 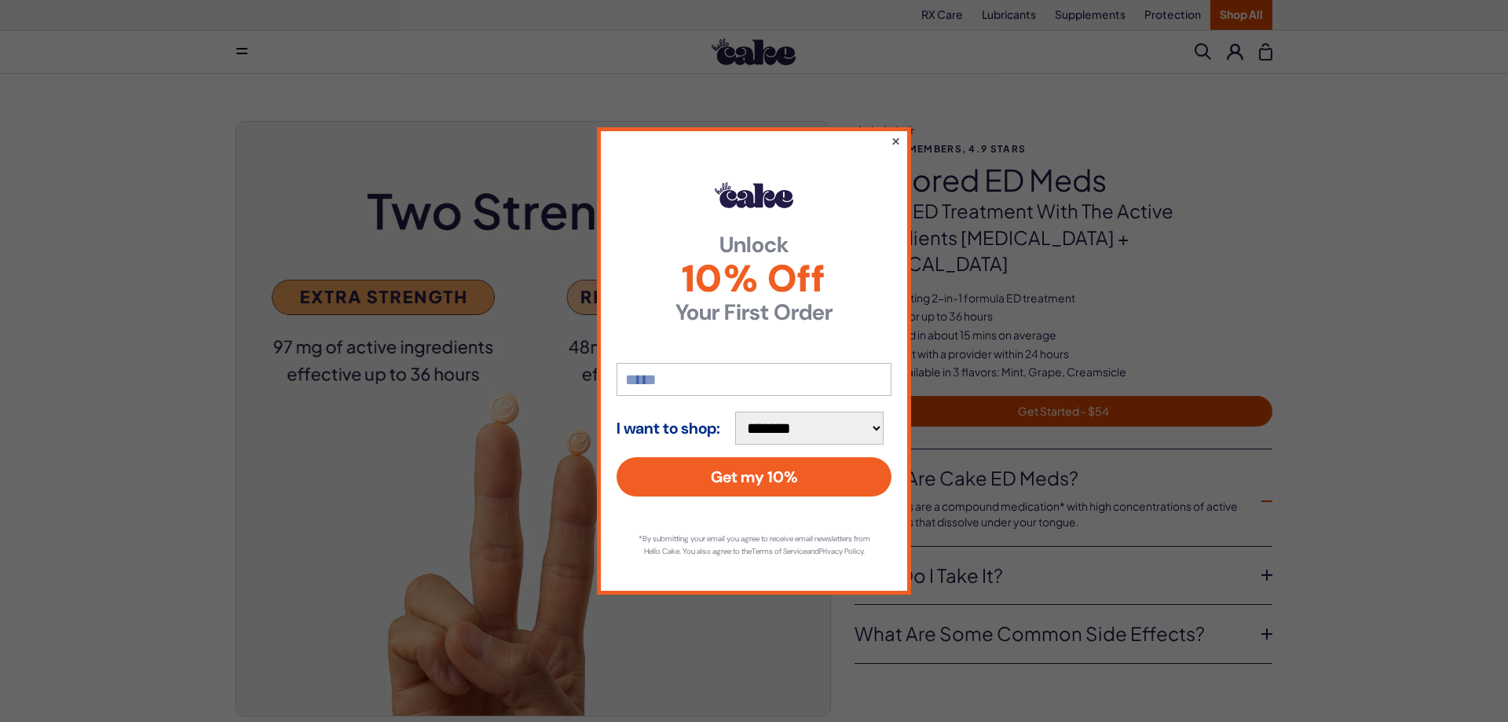 I want to click on strong: Your First Order, so click(x=754, y=313).